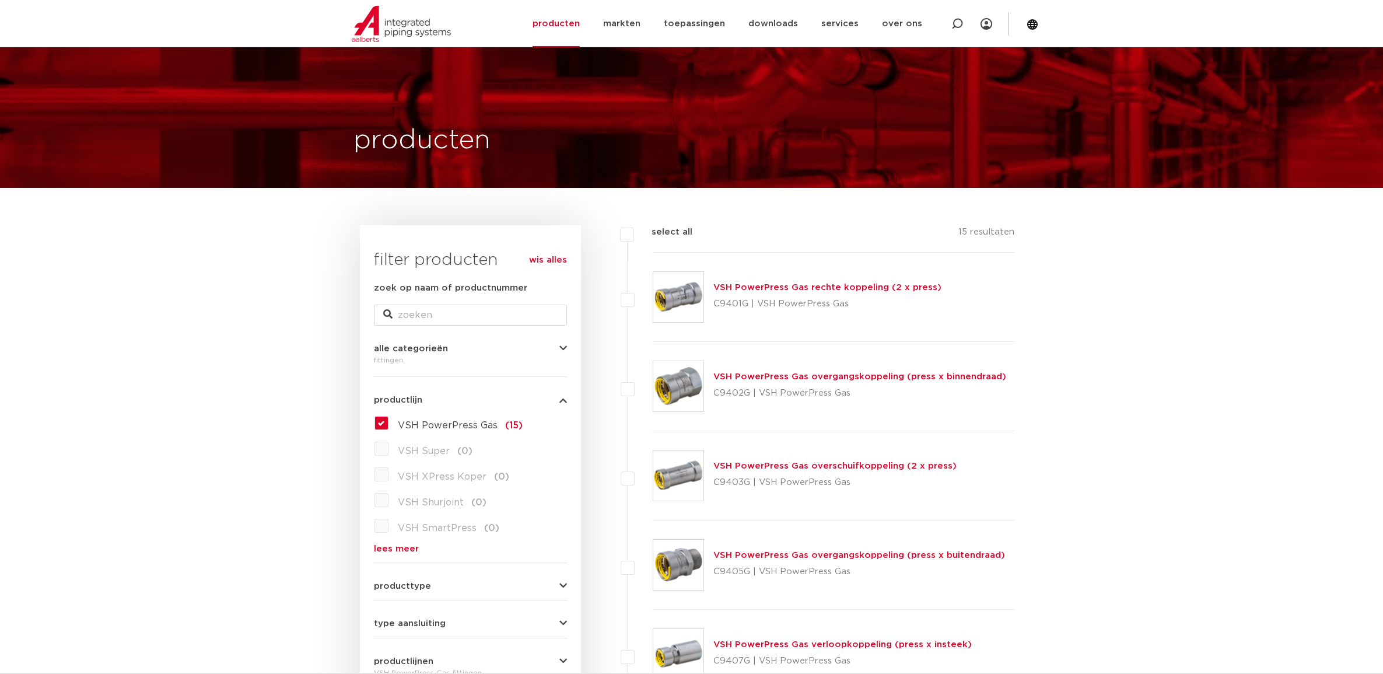 This screenshot has width=1383, height=674. What do you see at coordinates (431, 502) in the screenshot?
I see `span: VSH Shurjoint` at bounding box center [431, 502].